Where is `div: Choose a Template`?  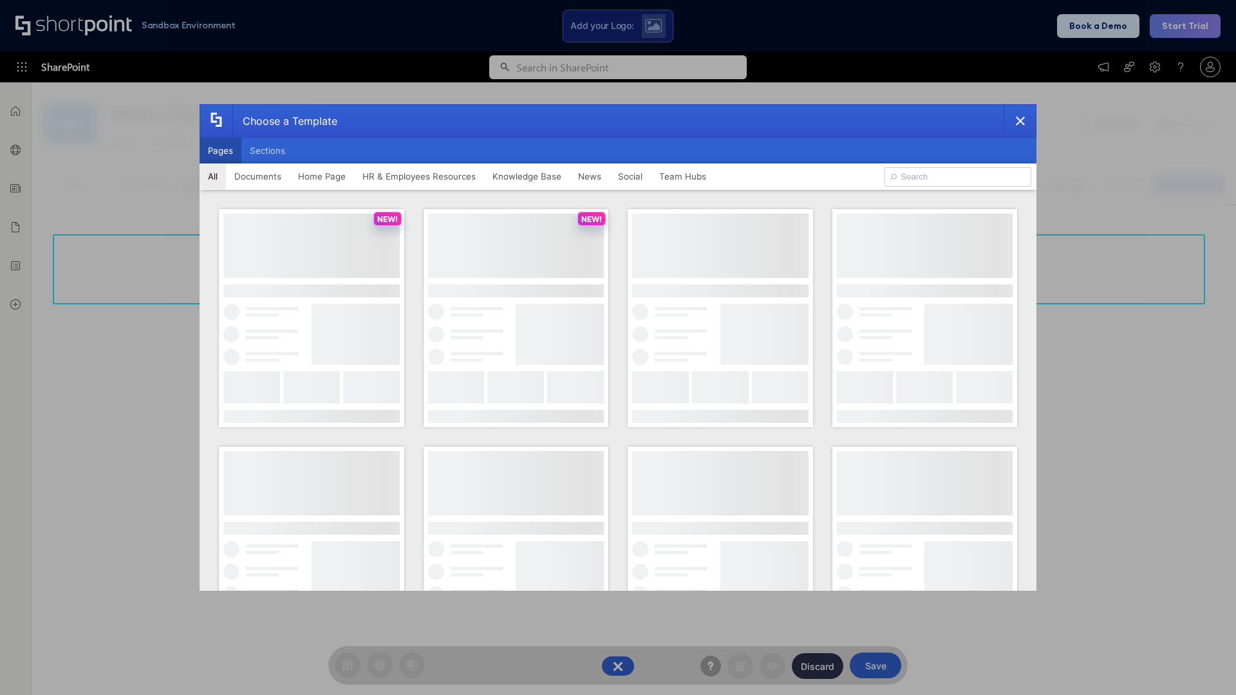
div: Choose a Template is located at coordinates (285, 121).